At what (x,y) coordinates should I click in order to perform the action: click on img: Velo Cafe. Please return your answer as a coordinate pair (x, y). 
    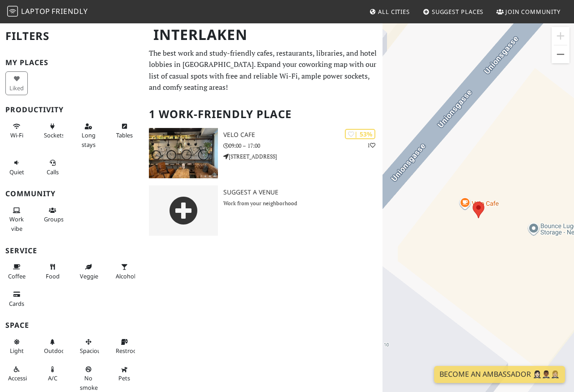
    Looking at the image, I should click on (184, 153).